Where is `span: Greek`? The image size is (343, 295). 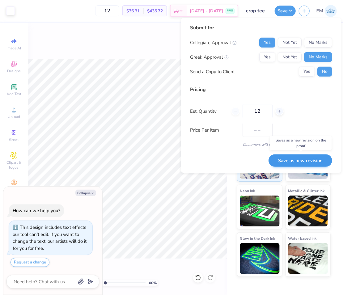 span: Greek is located at coordinates (14, 140).